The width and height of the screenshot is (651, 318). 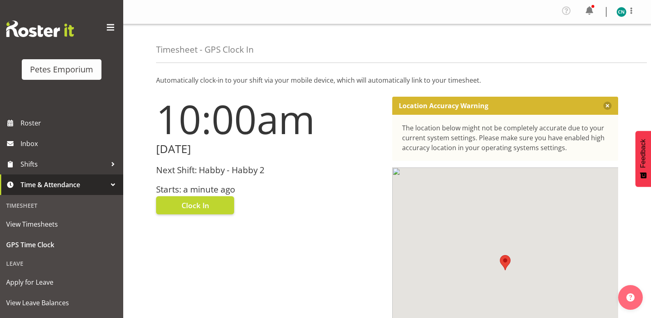 What do you see at coordinates (40, 29) in the screenshot?
I see `img: Rosterit website logo` at bounding box center [40, 29].